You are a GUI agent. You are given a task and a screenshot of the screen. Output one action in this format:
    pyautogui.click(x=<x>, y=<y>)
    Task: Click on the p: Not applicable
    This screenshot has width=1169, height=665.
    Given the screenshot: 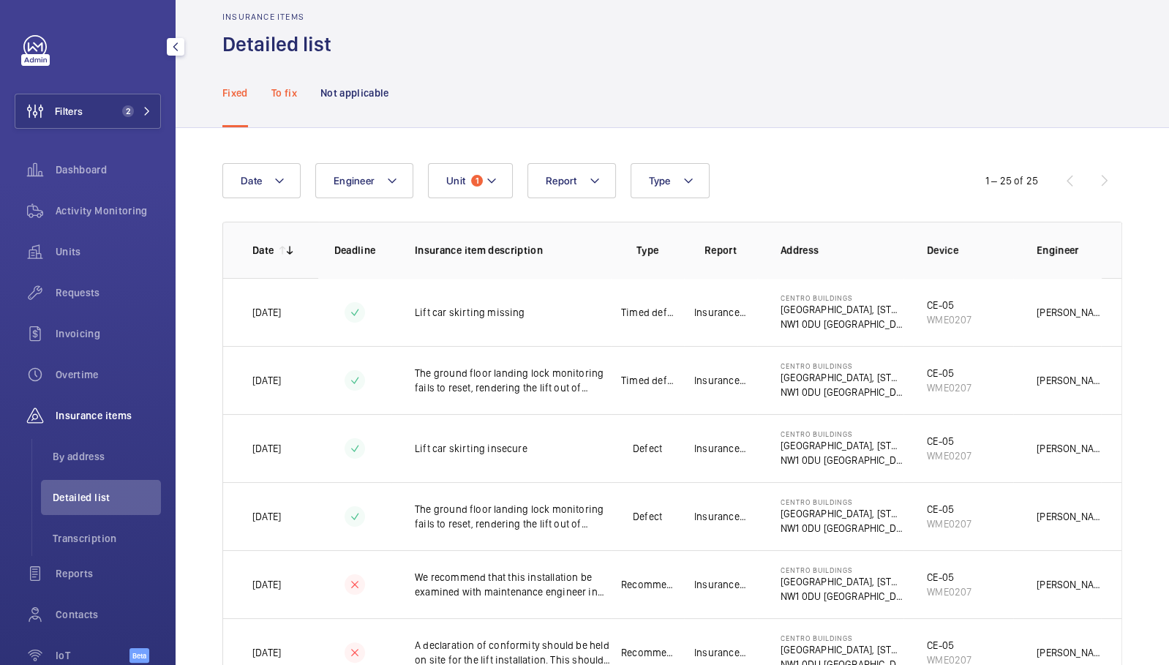 What is the action you would take?
    pyautogui.click(x=355, y=93)
    